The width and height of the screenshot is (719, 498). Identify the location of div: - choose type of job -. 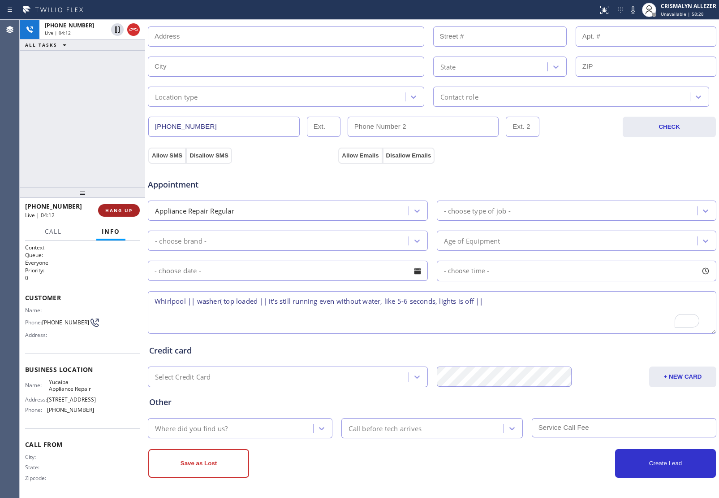
(477, 210).